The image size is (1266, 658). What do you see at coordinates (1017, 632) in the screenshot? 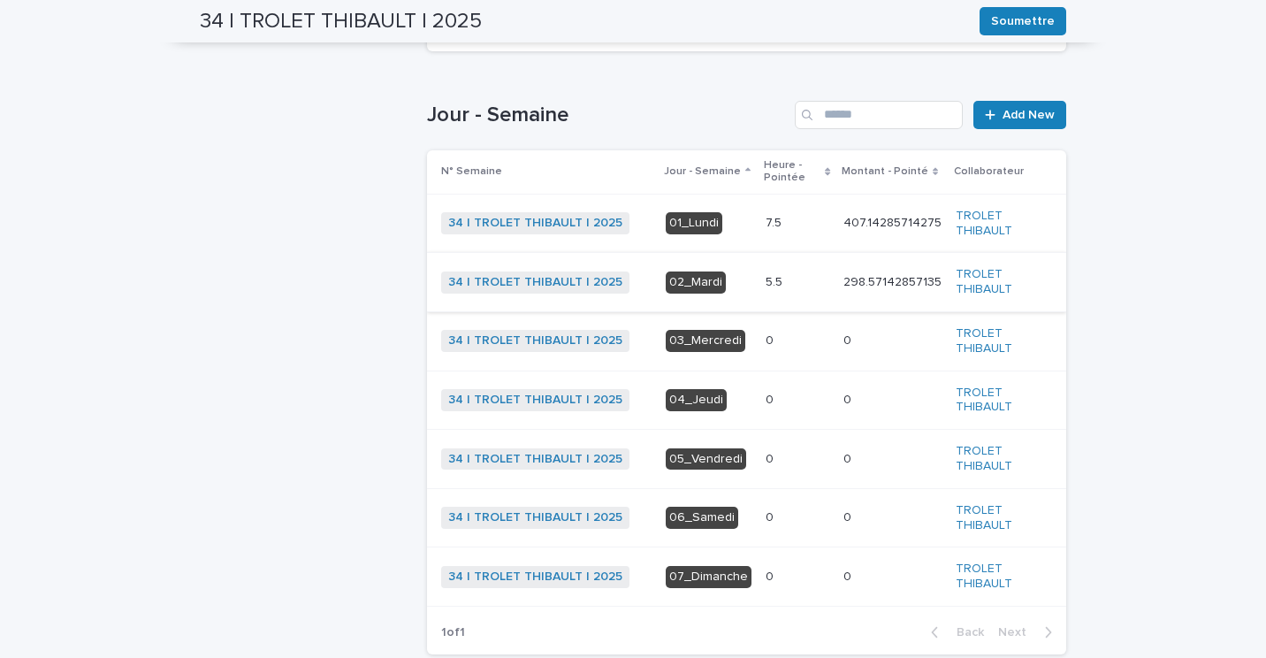
I see `span: Next` at bounding box center [1017, 632].